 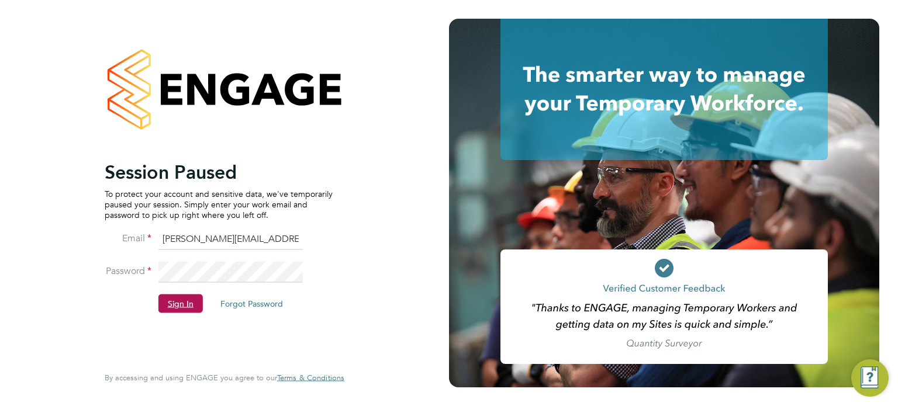 What do you see at coordinates (225, 378) in the screenshot?
I see `span: By accessing and using ENGAGE you agree to our` at bounding box center [225, 378].